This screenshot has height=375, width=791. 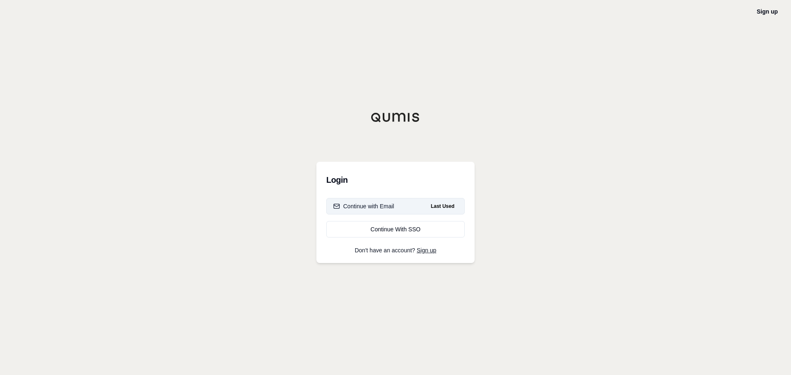 I want to click on a: Continue With SSO, so click(x=396, y=230).